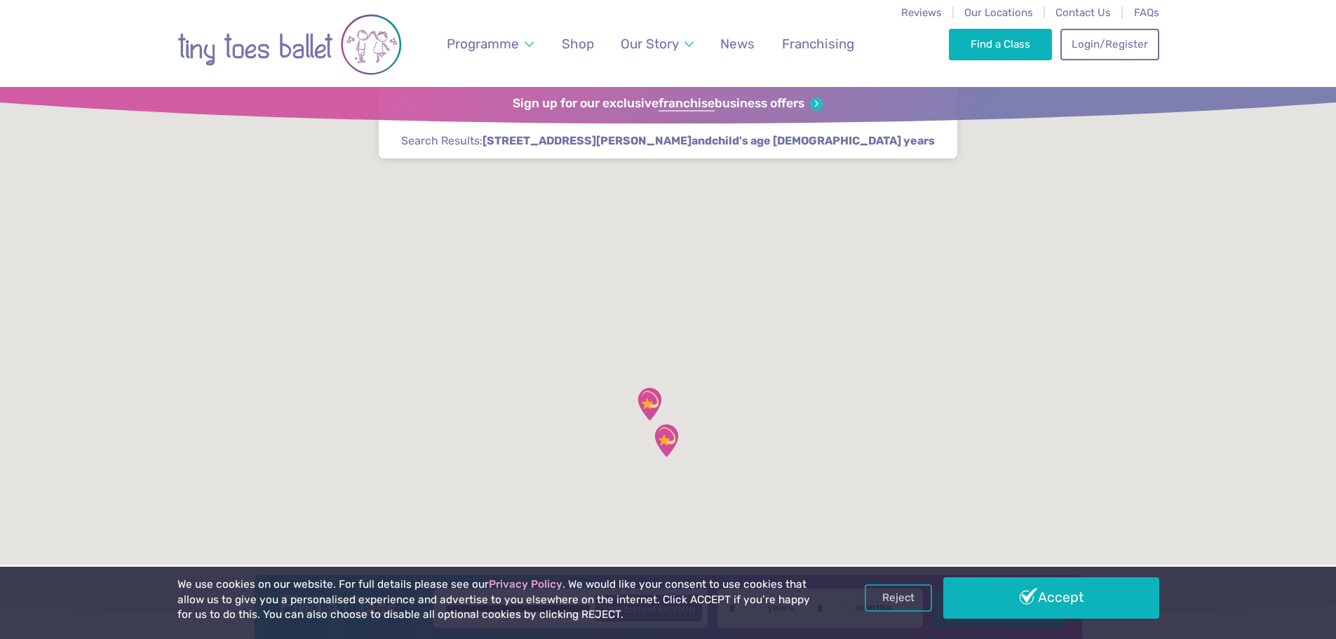  I want to click on strong: and, so click(709, 140).